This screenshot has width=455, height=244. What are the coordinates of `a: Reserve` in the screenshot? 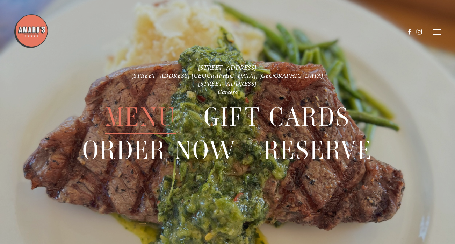 It's located at (318, 150).